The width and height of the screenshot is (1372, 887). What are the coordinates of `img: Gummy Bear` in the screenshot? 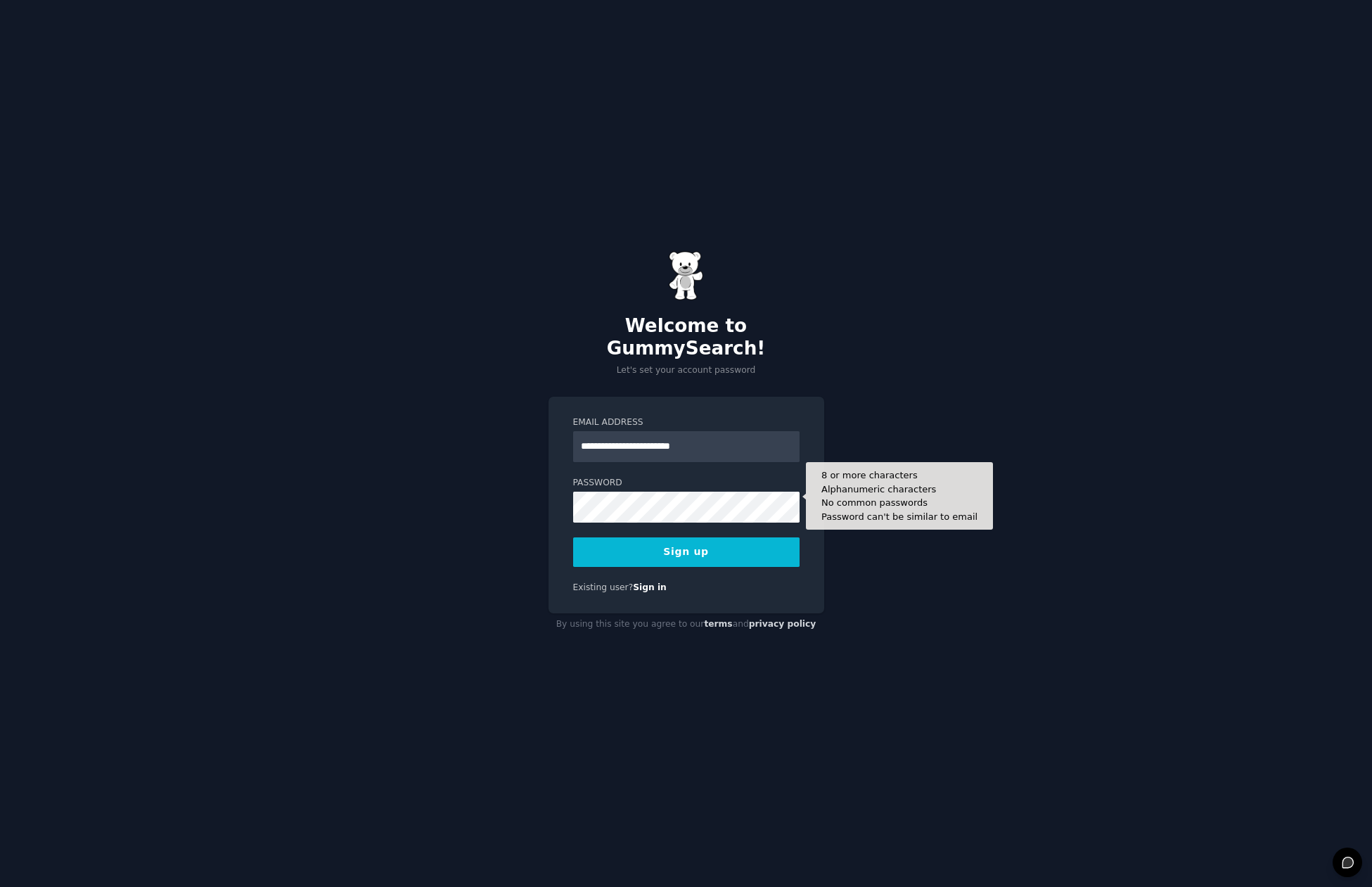 It's located at (687, 276).